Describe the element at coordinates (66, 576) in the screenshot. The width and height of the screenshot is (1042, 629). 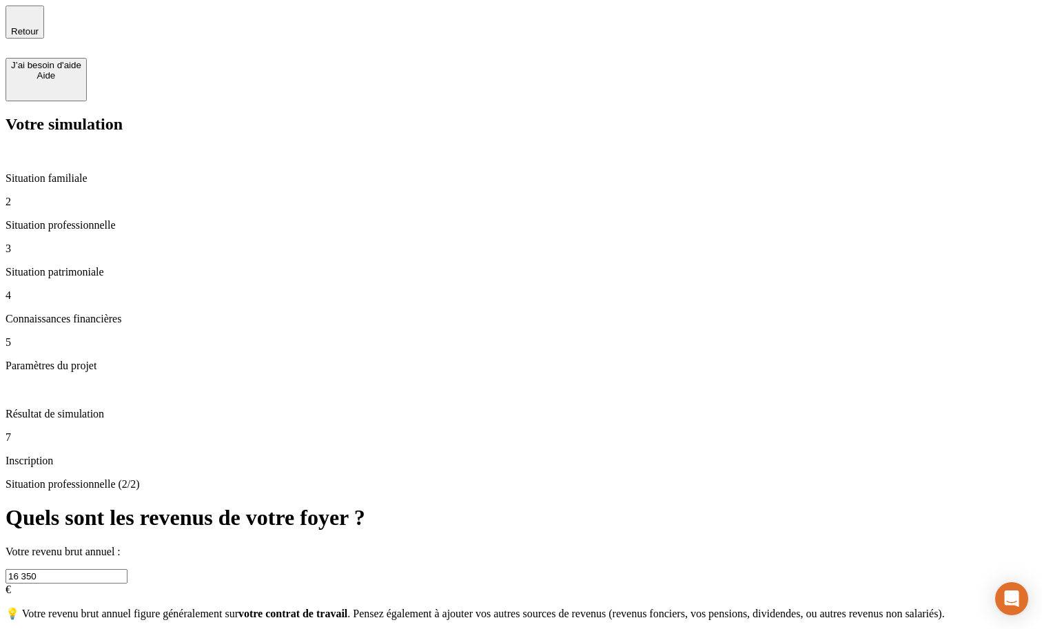
I see `input: 0` at that location.